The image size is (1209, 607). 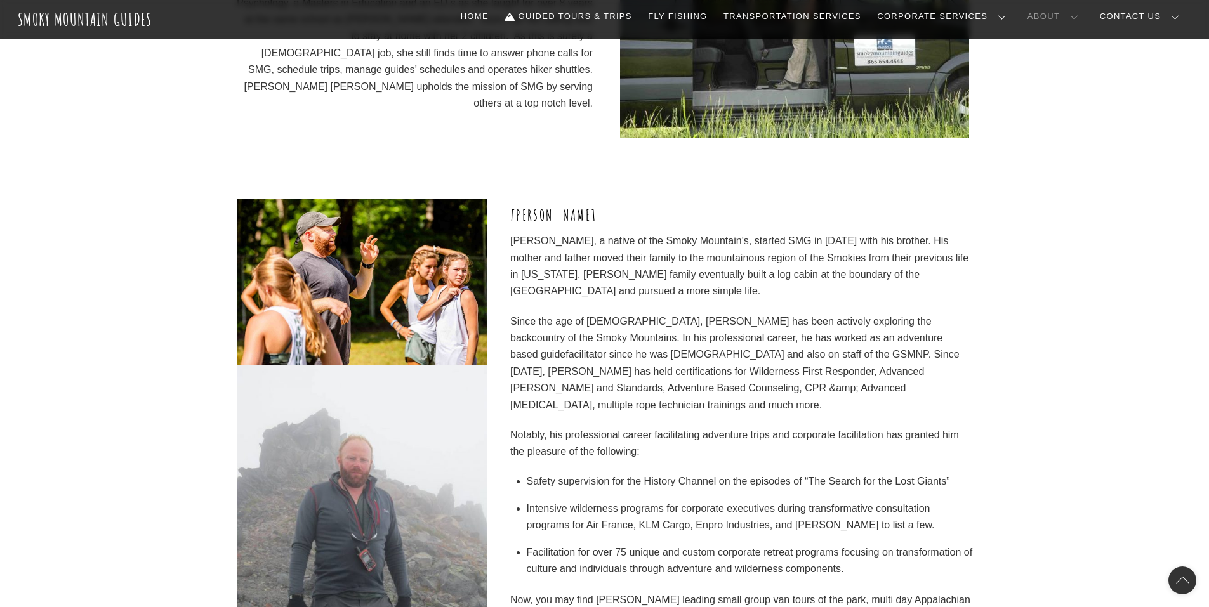 What do you see at coordinates (677, 17) in the screenshot?
I see `a: Fly Fishing` at bounding box center [677, 17].